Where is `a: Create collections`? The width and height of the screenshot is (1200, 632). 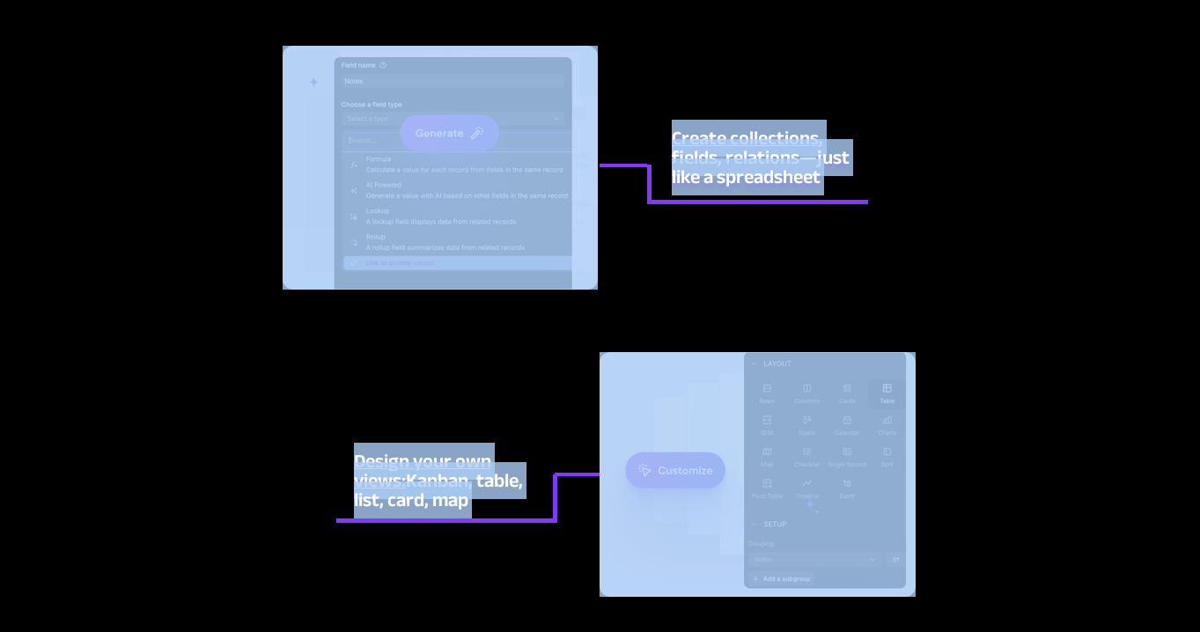 a: Create collections is located at coordinates (745, 140).